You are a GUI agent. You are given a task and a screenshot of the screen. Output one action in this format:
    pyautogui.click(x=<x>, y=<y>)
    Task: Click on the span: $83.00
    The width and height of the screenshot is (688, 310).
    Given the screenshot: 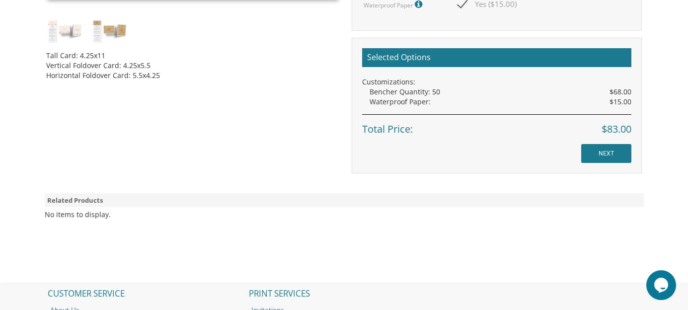 What is the action you would take?
    pyautogui.click(x=617, y=129)
    